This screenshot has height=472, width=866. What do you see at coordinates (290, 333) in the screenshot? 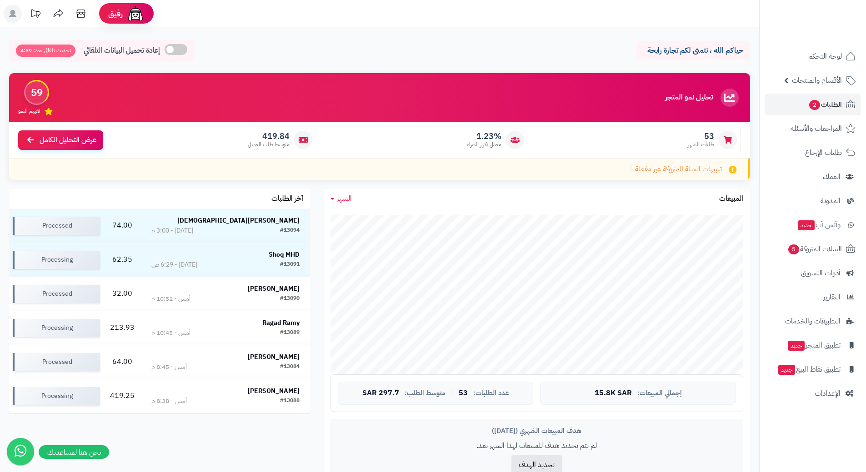
I see `div: #13089` at bounding box center [290, 333].